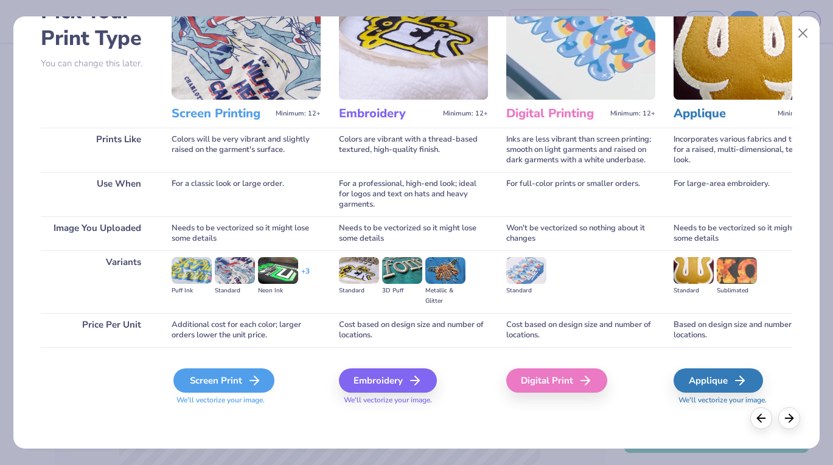 The height and width of the screenshot is (465, 833). I want to click on div: Metallic & Glitter, so click(445, 296).